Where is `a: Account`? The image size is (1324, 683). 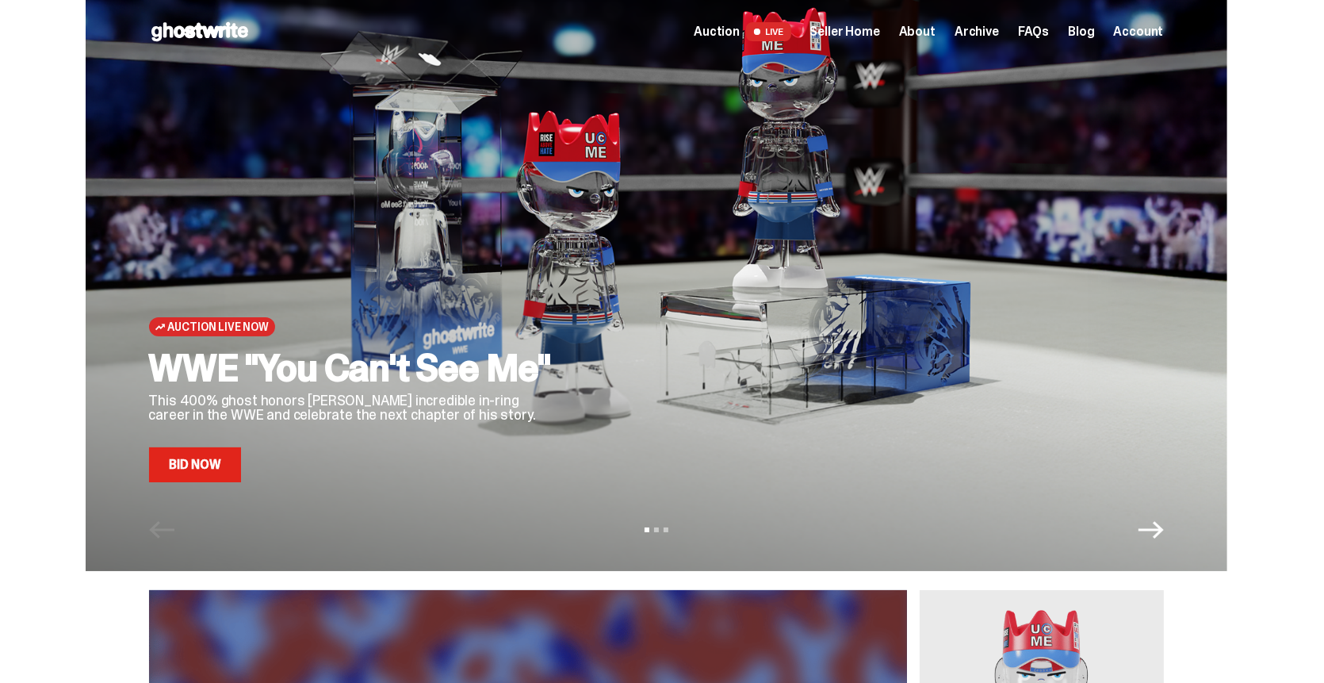 a: Account is located at coordinates (1139, 32).